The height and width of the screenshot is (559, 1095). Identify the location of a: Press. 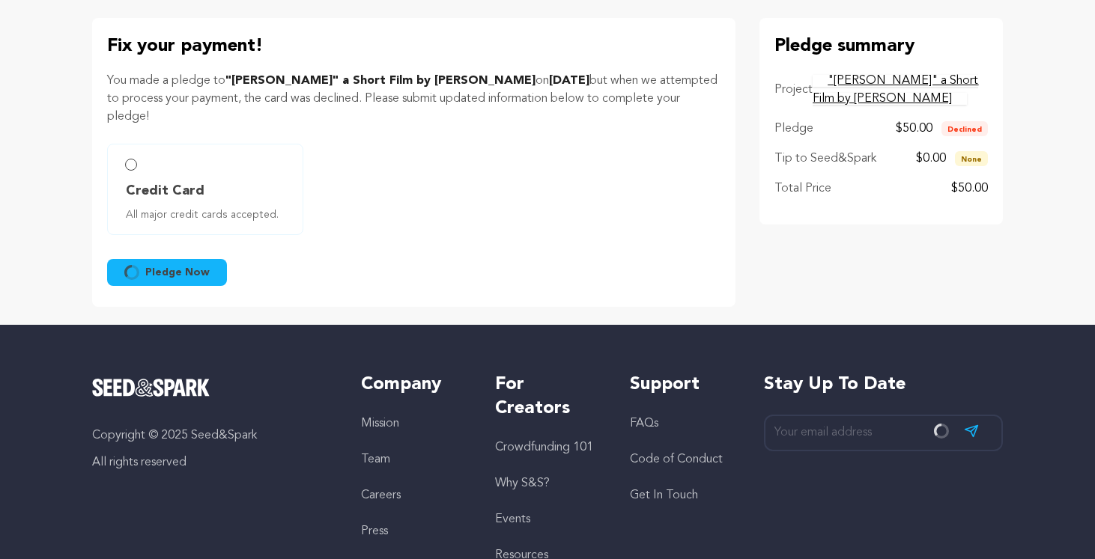
(374, 532).